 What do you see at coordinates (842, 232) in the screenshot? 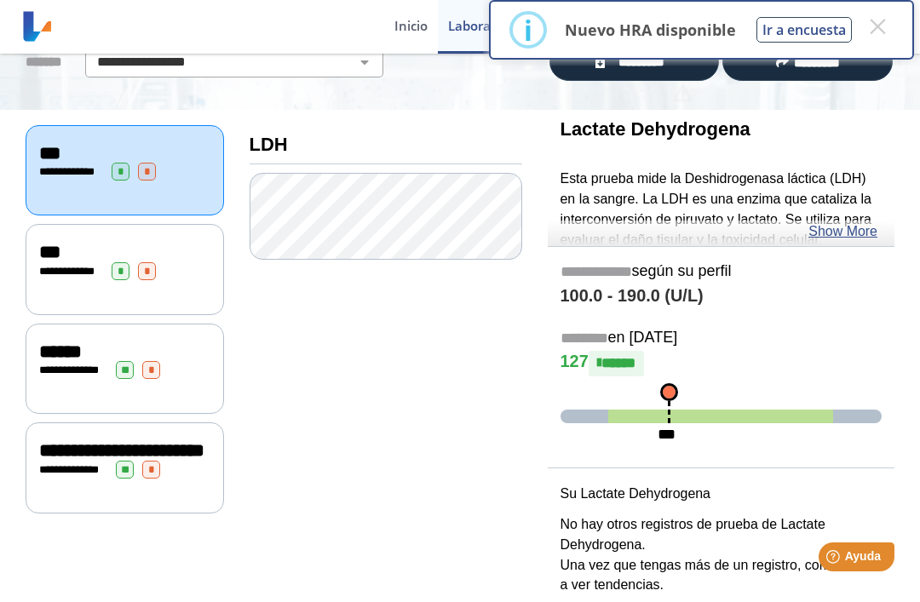
I see `a: Show More` at bounding box center [842, 232].